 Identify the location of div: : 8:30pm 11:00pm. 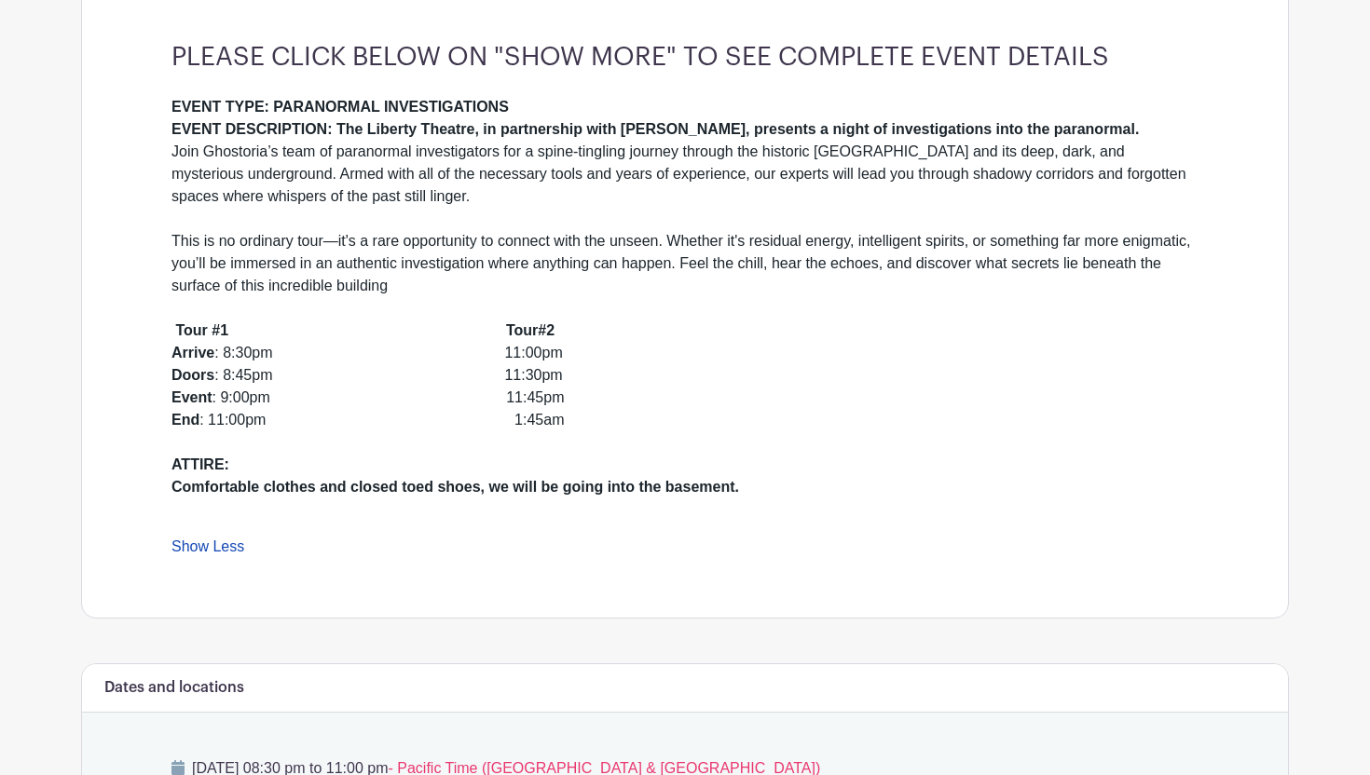
(685, 353).